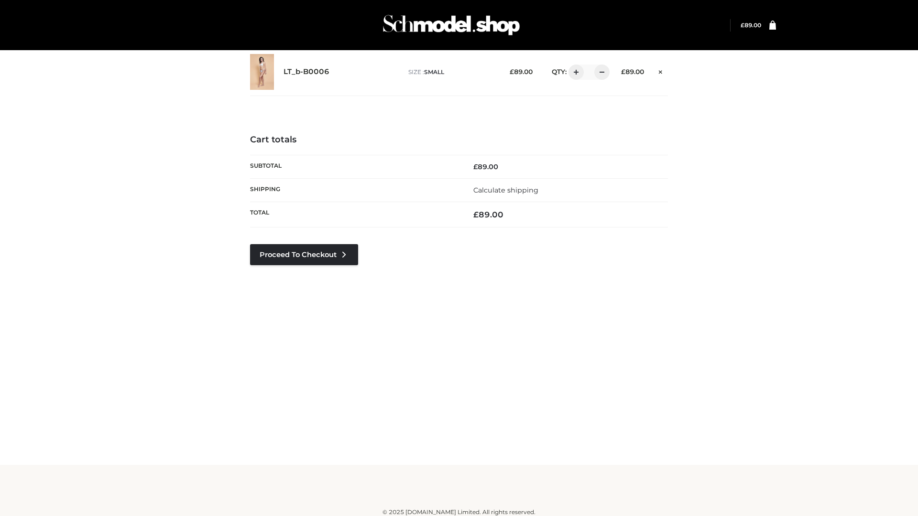 The image size is (918, 516). What do you see at coordinates (574, 72) in the screenshot?
I see `div: QTY:` at bounding box center [574, 72].